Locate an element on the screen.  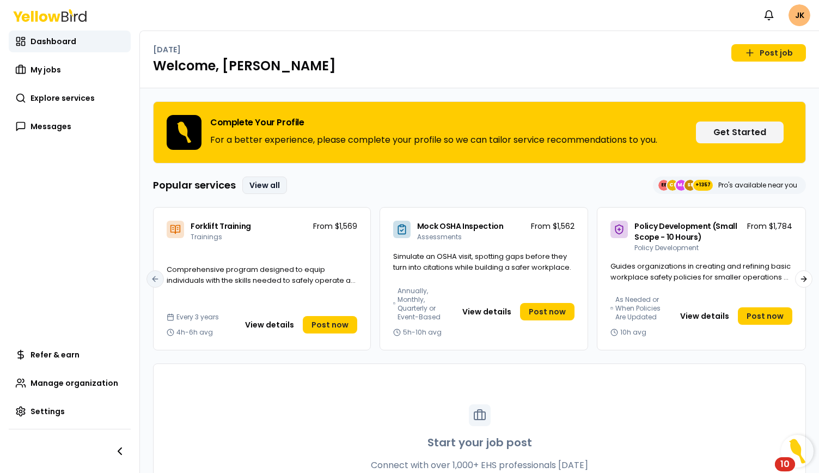
span: Assessments is located at coordinates (439, 236).